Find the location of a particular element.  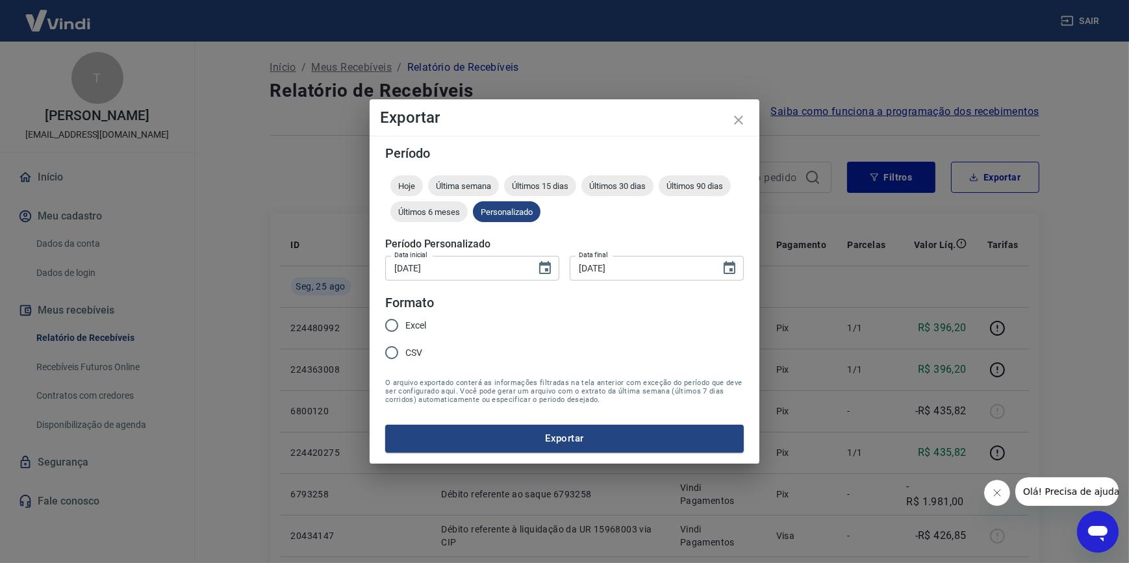

div: Hoje is located at coordinates (407, 186).